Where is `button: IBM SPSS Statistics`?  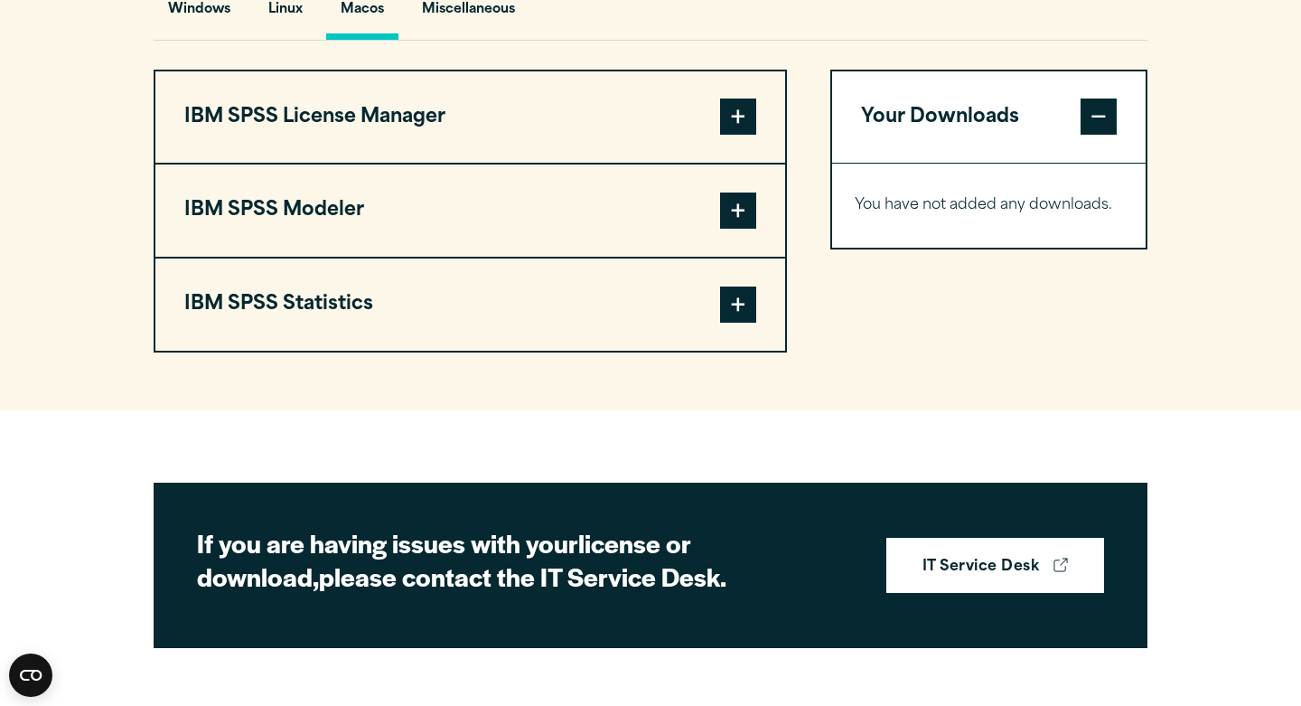 button: IBM SPSS Statistics is located at coordinates (470, 304).